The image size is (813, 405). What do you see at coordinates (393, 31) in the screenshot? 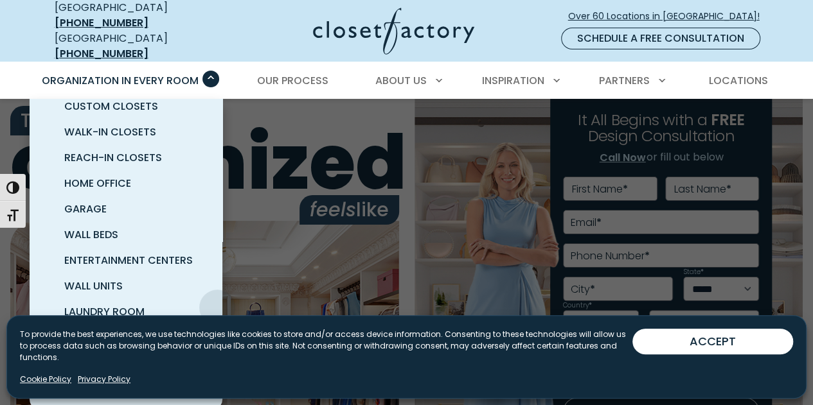
I see `img: Closet Factory Logo` at bounding box center [393, 31].